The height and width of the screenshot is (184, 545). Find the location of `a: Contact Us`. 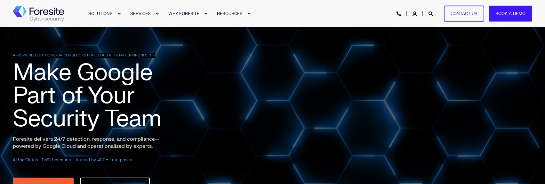

a: Contact Us is located at coordinates (464, 13).